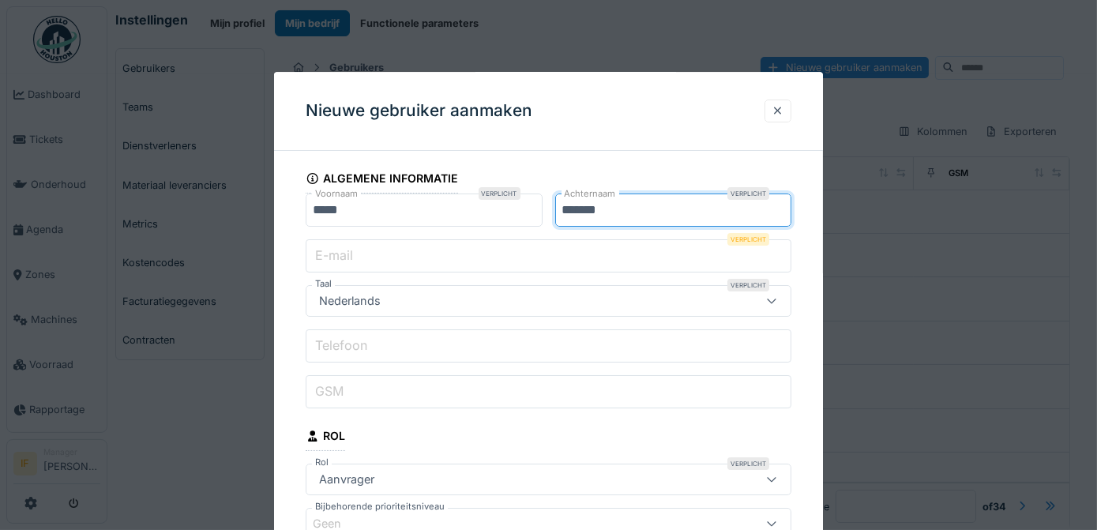 The width and height of the screenshot is (1097, 530). What do you see at coordinates (325, 437) in the screenshot?
I see `div: Rol` at bounding box center [325, 437].